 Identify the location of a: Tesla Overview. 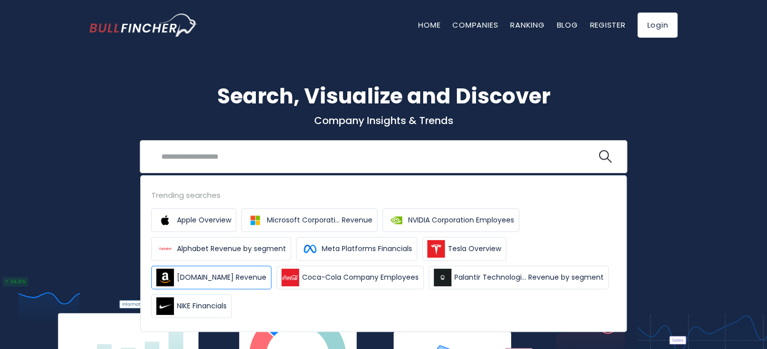
(464, 249).